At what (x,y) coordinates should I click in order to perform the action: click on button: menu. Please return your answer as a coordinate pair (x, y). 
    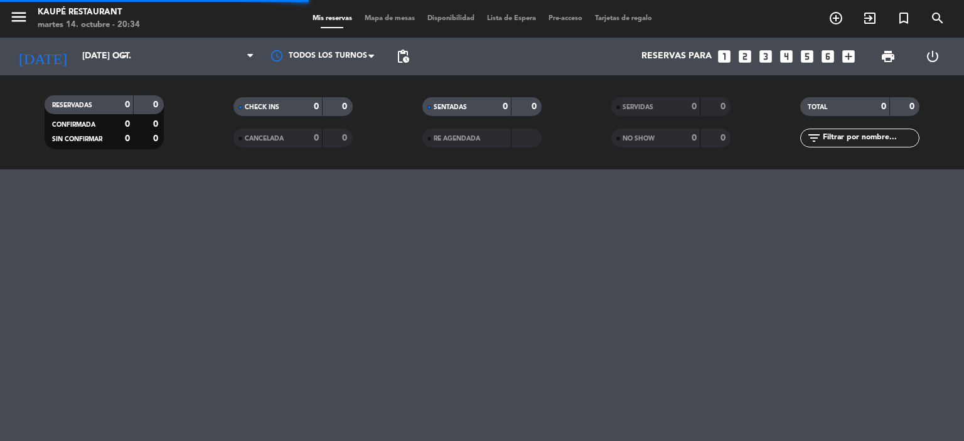
    Looking at the image, I should click on (19, 19).